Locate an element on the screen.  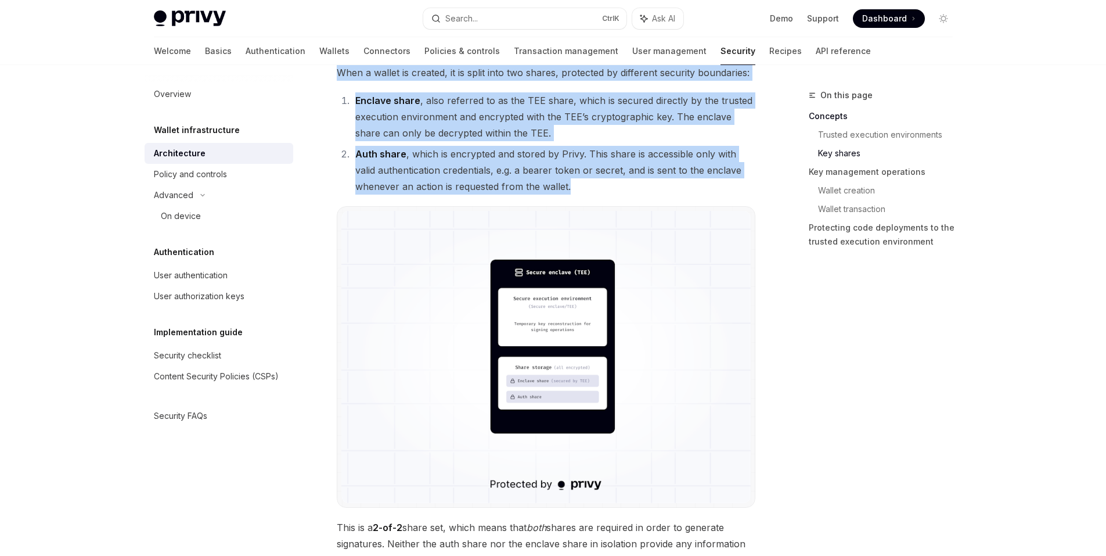
strong: 2-of-2 is located at coordinates (387, 527).